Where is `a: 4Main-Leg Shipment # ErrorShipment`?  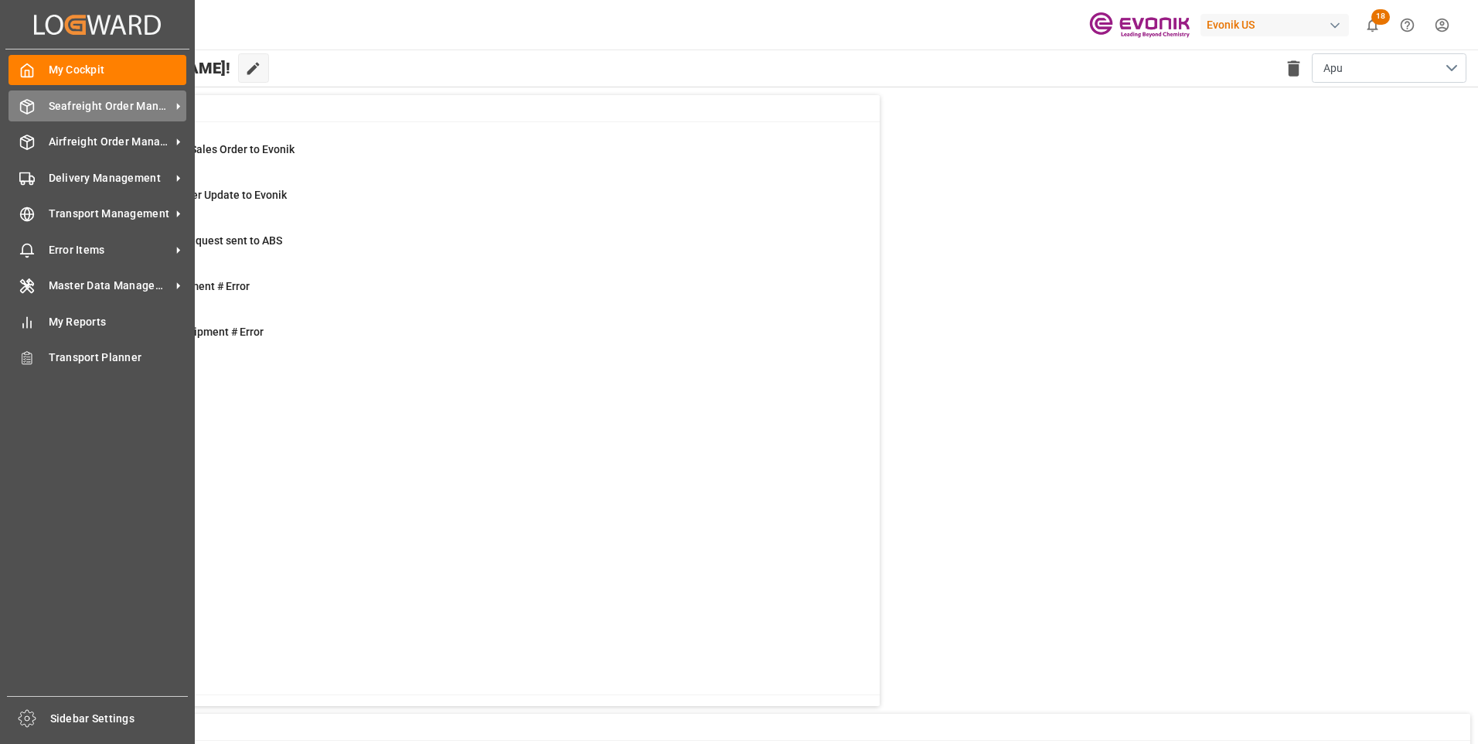
a: 4Main-Leg Shipment # ErrorShipment is located at coordinates (470, 295).